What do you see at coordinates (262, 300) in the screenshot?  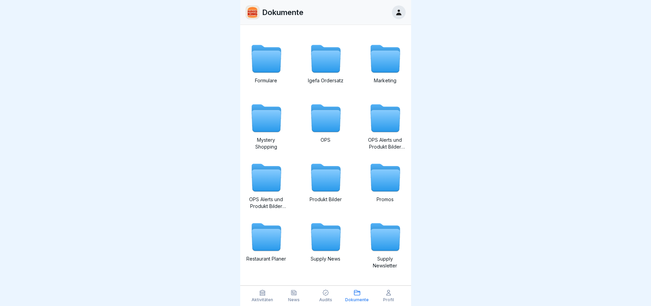 I see `p: Aktivitäten` at bounding box center [262, 300].